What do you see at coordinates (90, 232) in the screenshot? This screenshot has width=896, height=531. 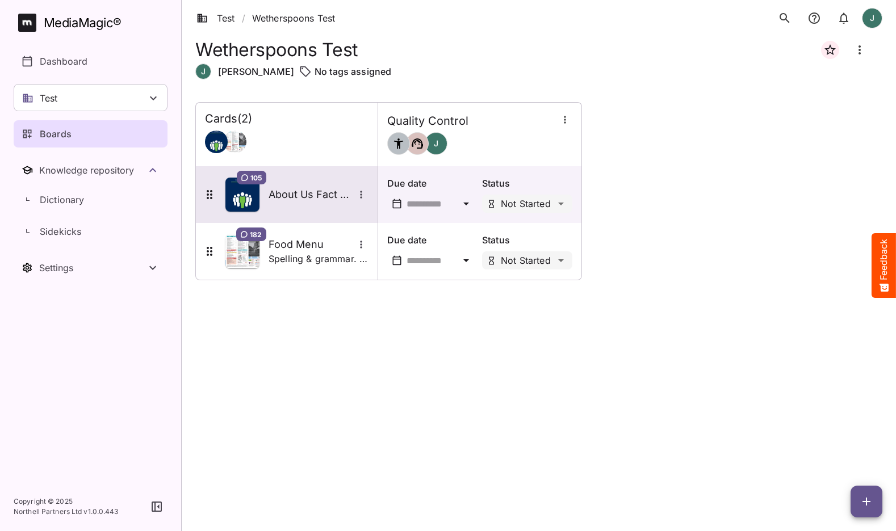 I see `a: Sidekicks` at bounding box center [90, 232].